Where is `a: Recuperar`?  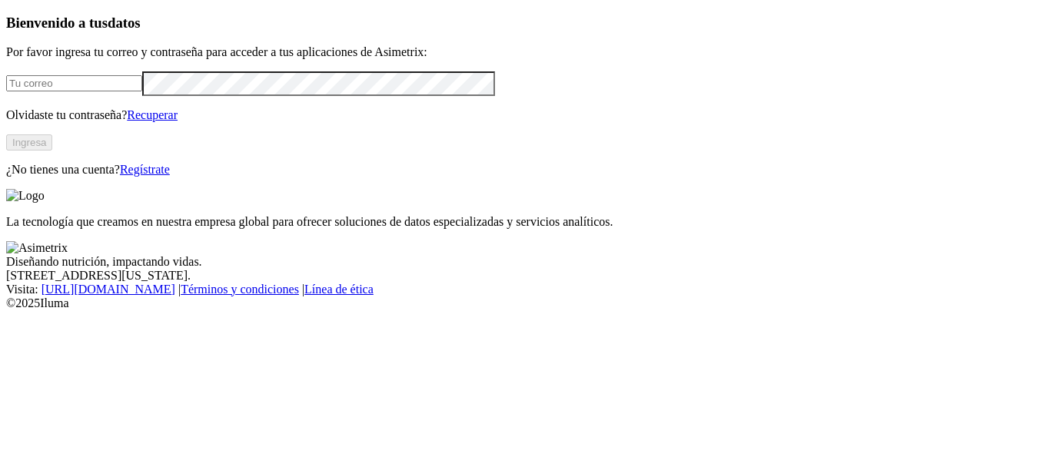
a: Recuperar is located at coordinates (152, 115).